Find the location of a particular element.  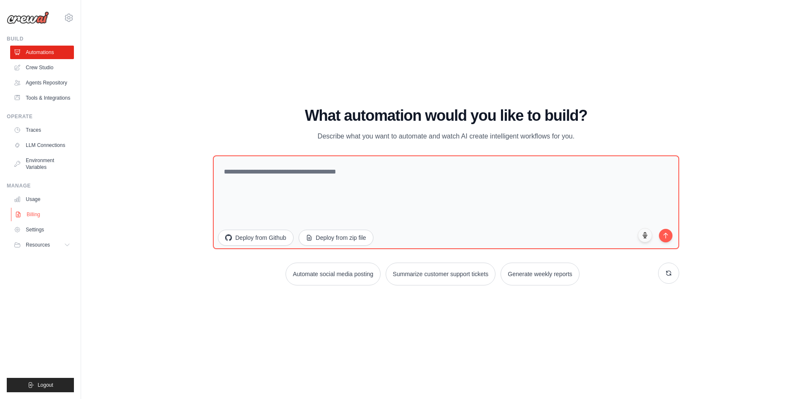

div: Operate is located at coordinates (40, 117).